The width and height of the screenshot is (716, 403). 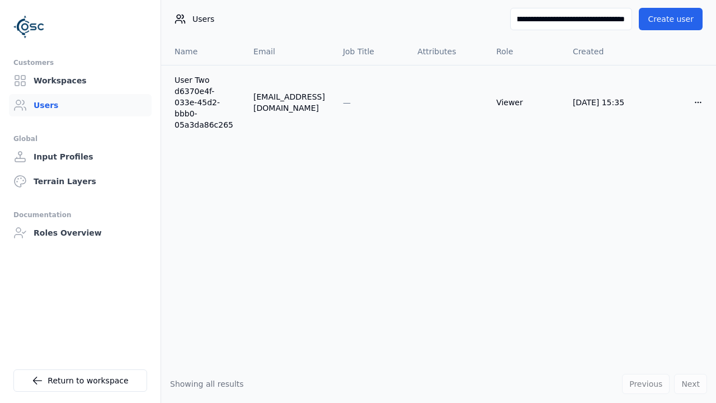 I want to click on a: Create user, so click(x=670, y=19).